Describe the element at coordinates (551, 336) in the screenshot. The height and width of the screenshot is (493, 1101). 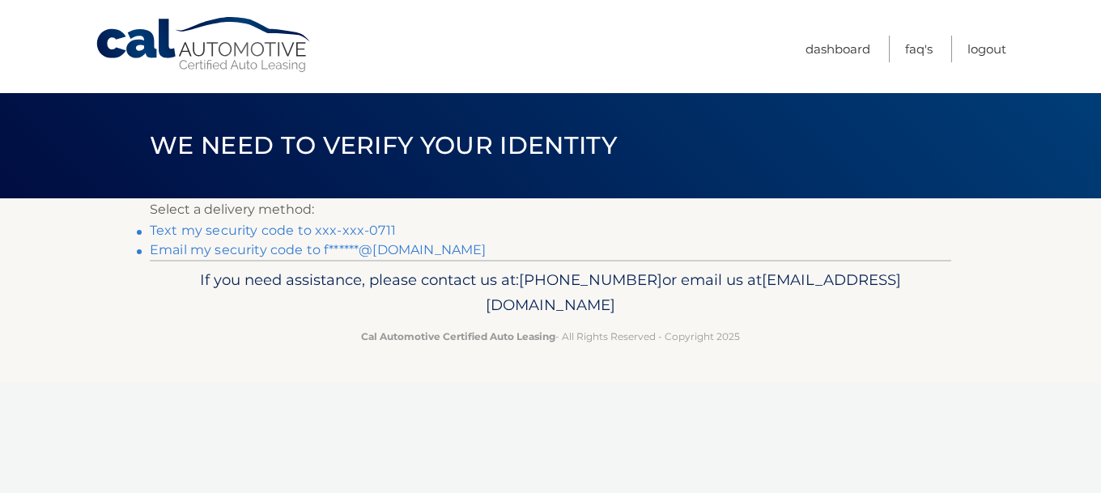
I see `p: - All Rights Reserved - Copyright 2025` at that location.